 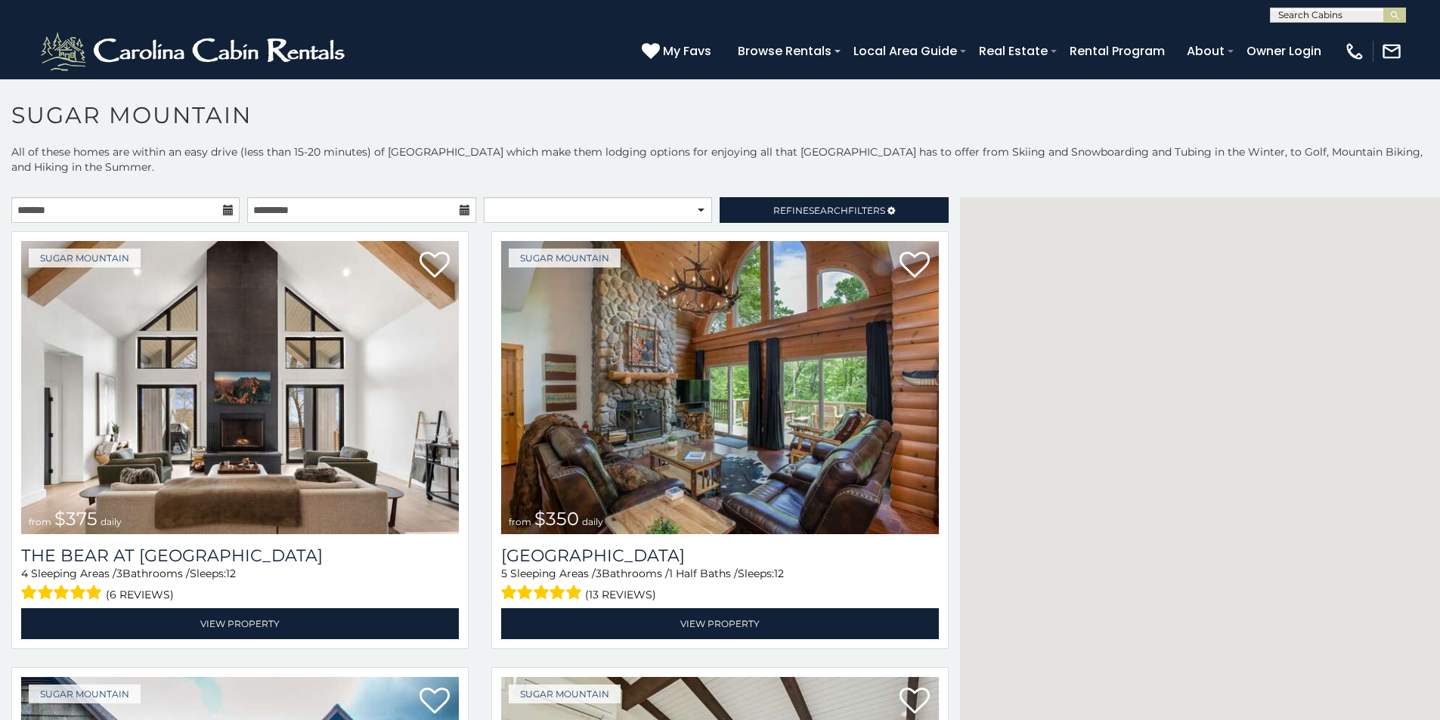 I want to click on img: White-1-2.png, so click(x=194, y=51).